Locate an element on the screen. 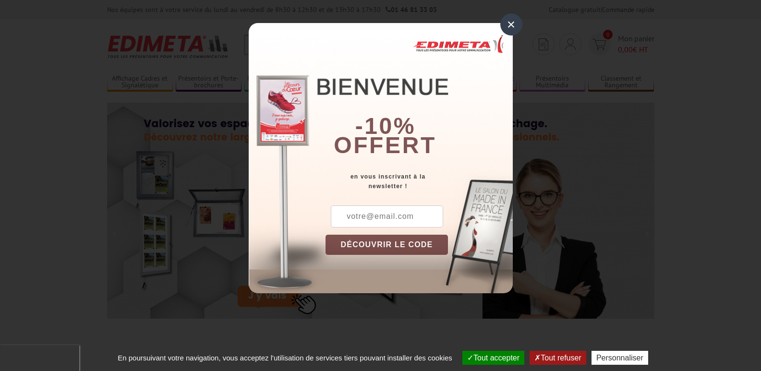  button: Personnaliser (fenêtre modale) is located at coordinates (620, 358).